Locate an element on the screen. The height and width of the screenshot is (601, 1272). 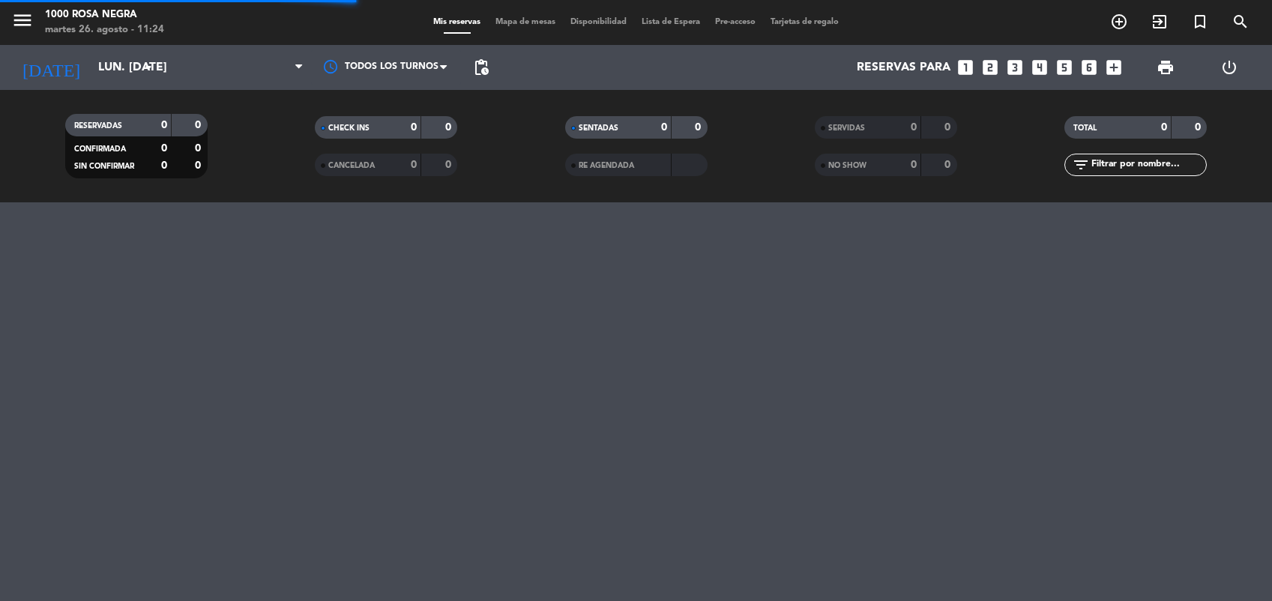
i: add_box is located at coordinates (1114, 67).